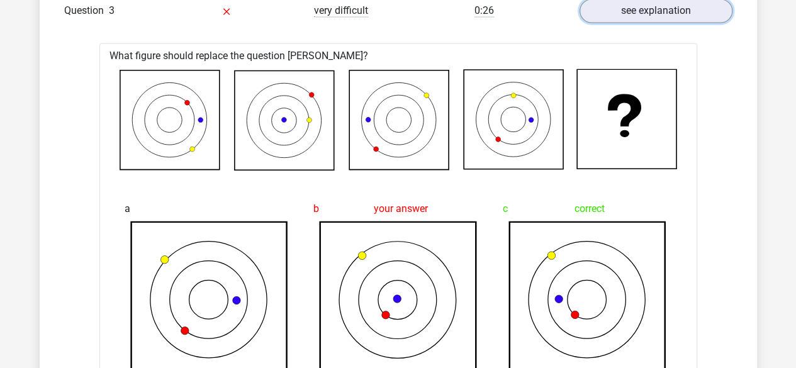  What do you see at coordinates (316, 208) in the screenshot?
I see `span: b` at bounding box center [316, 208].